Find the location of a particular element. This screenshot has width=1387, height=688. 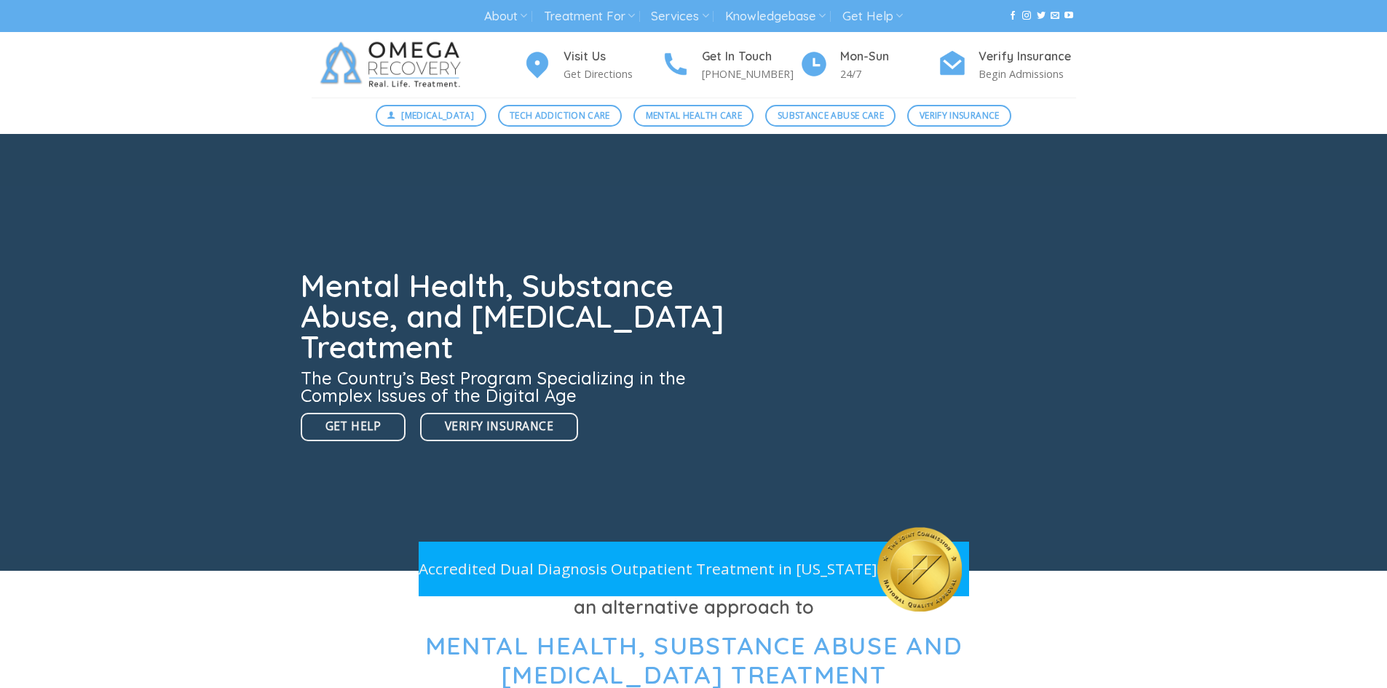

p: Begin Admissions is located at coordinates (1027, 74).